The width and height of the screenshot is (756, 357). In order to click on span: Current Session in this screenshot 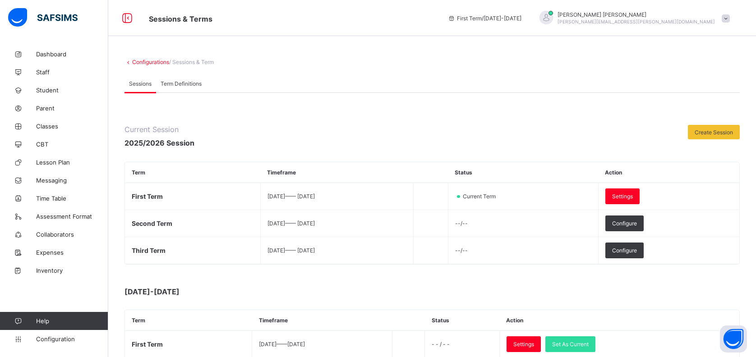, I will do `click(159, 129)`.